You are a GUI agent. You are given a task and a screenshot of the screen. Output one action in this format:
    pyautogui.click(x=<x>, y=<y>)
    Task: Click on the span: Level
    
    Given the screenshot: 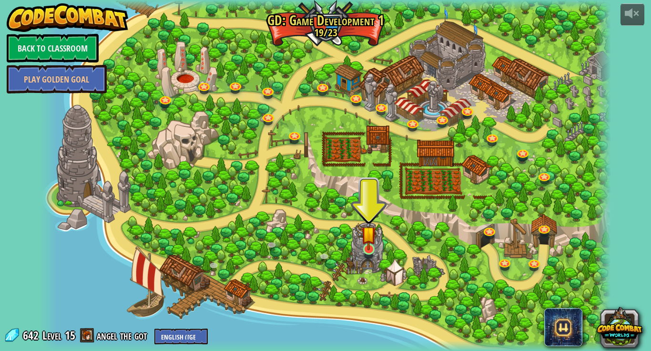 What is the action you would take?
    pyautogui.click(x=52, y=335)
    